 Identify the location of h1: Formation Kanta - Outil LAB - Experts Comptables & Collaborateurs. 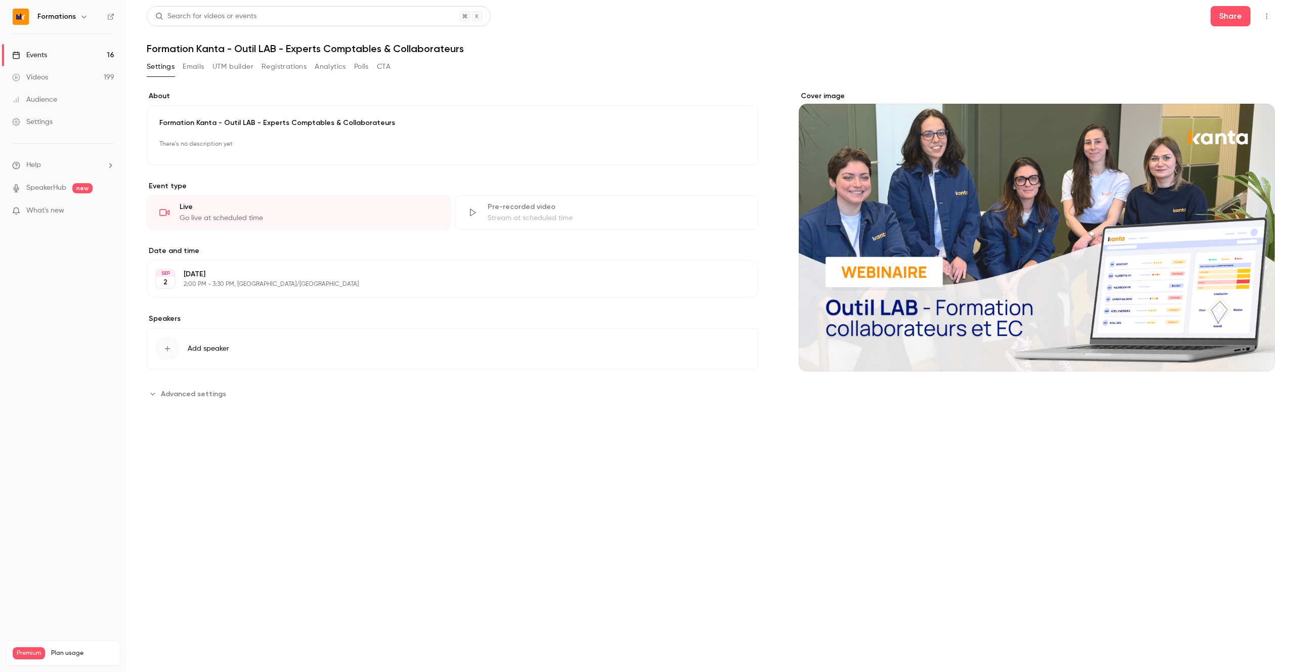
(711, 49).